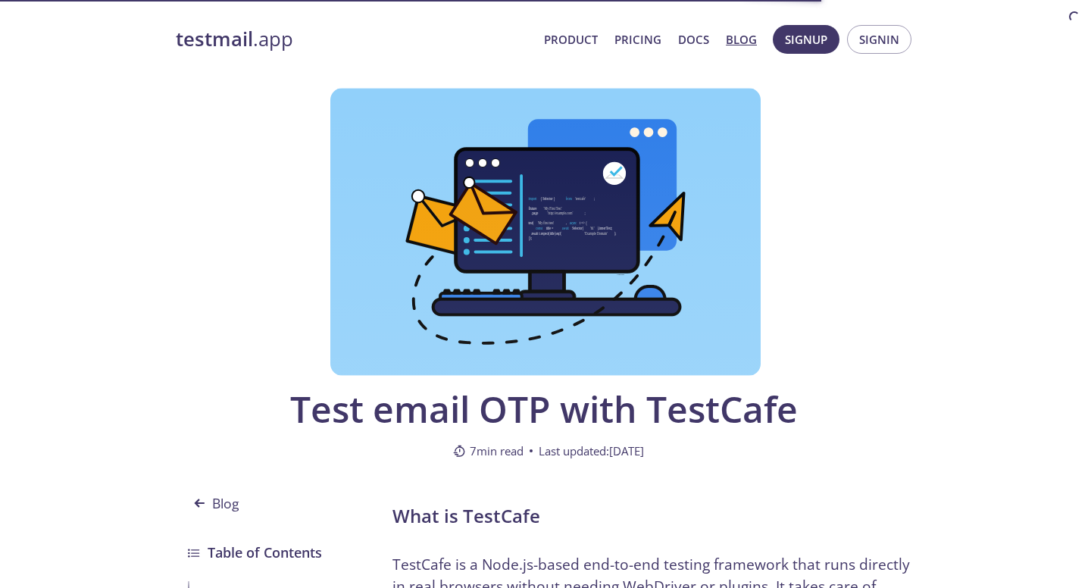 The height and width of the screenshot is (588, 1091). Describe the element at coordinates (806, 39) in the screenshot. I see `button: Signup` at that location.